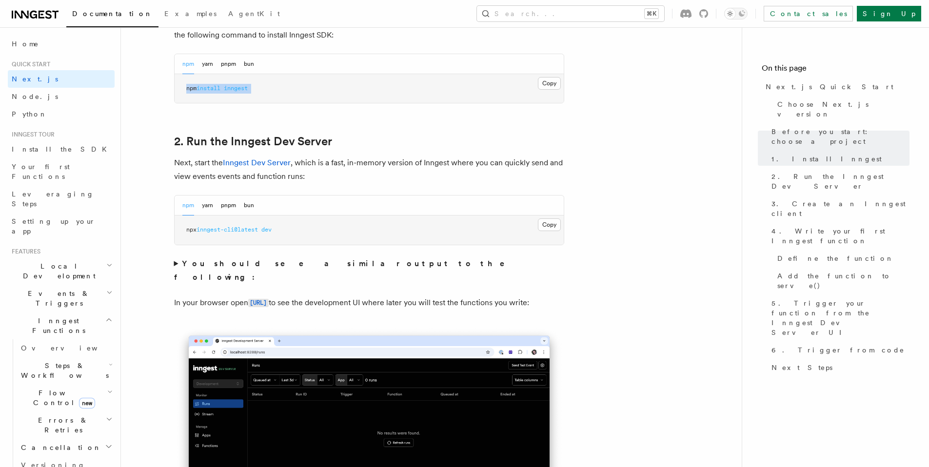  Describe the element at coordinates (87, 403) in the screenshot. I see `span: new` at that location.